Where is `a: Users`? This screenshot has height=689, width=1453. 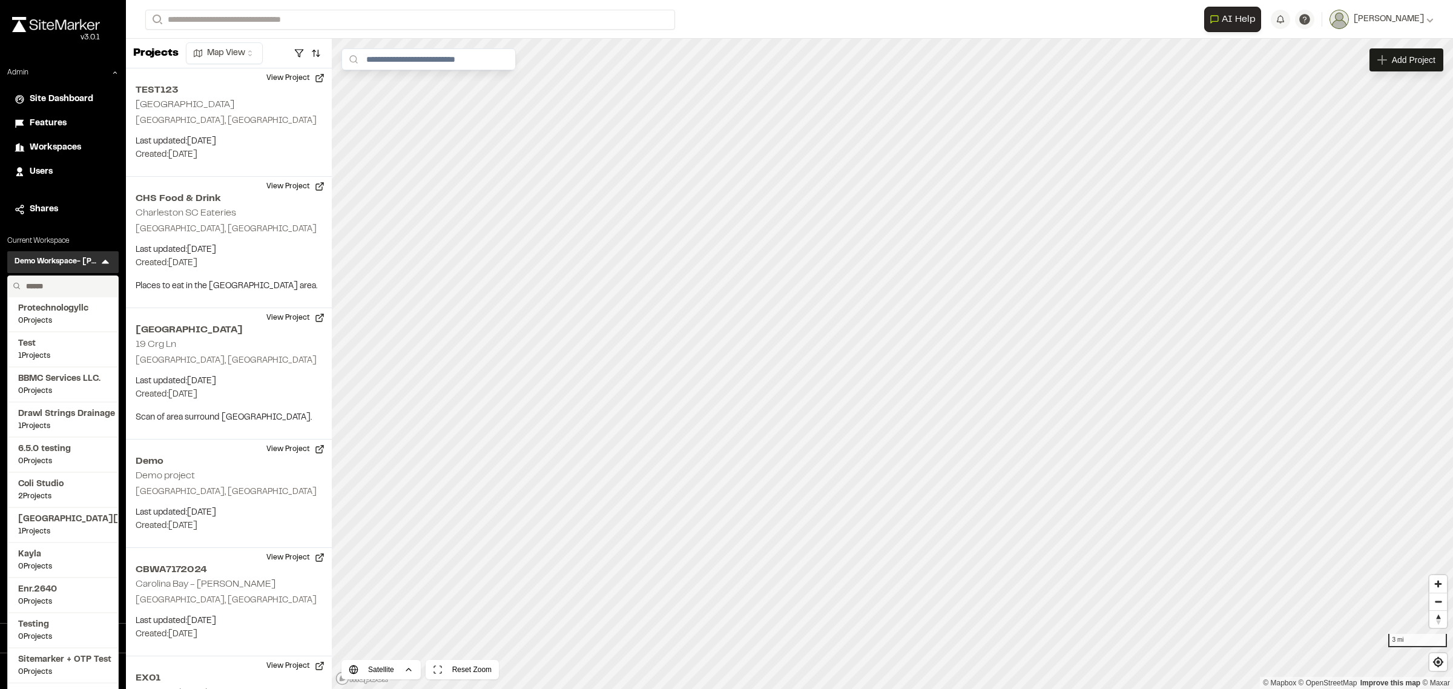
a: Users is located at coordinates (63, 172).